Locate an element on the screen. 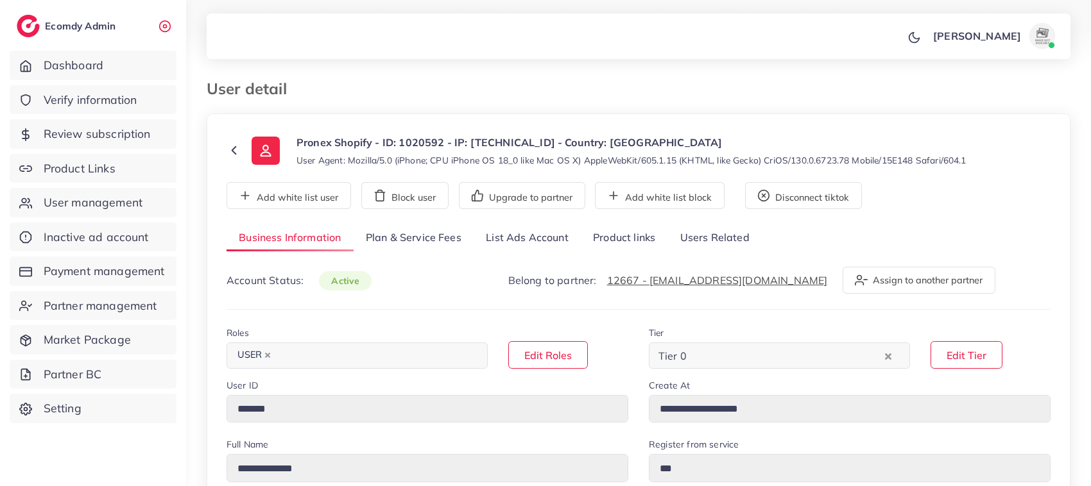 This screenshot has height=486, width=1091. a: Product links is located at coordinates (624, 238).